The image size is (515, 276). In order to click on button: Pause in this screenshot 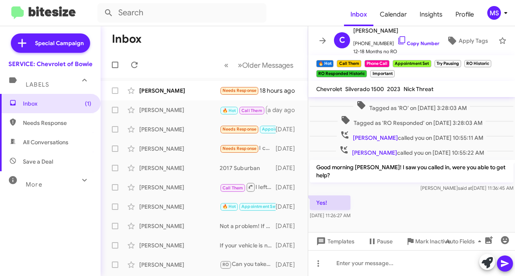, I will do `click(380, 241)`.